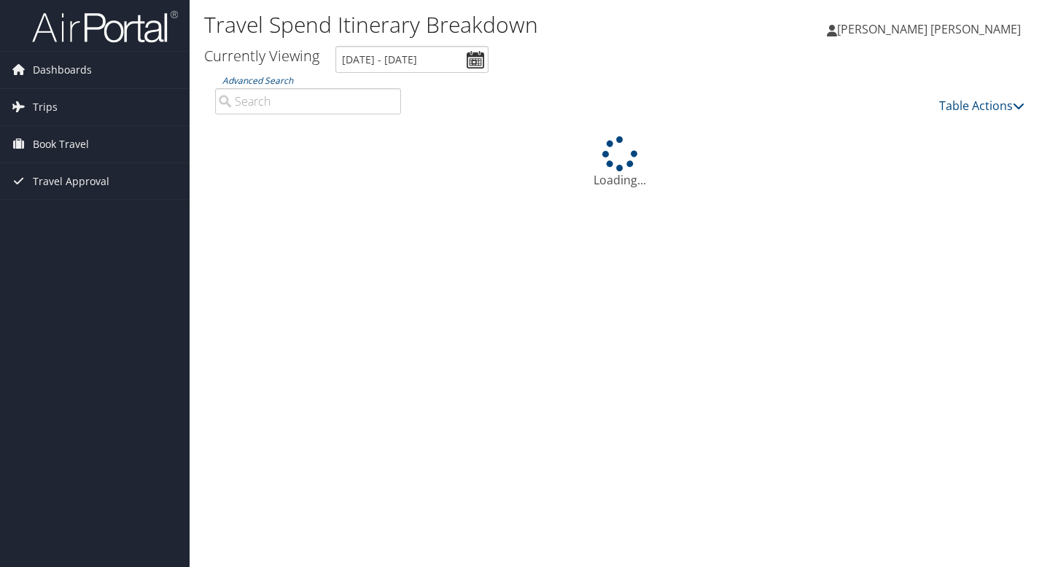  Describe the element at coordinates (308, 101) in the screenshot. I see `input: Advanced Search` at that location.